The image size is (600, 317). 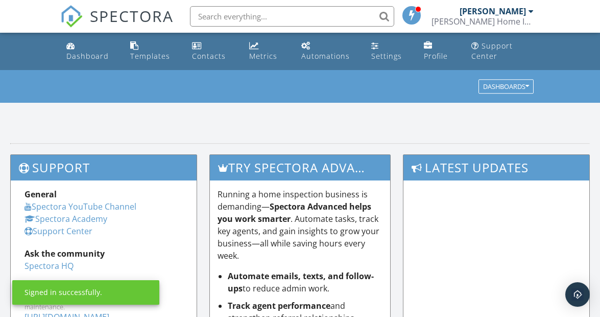 What do you see at coordinates (267, 51) in the screenshot?
I see `a: Metrics` at bounding box center [267, 51].